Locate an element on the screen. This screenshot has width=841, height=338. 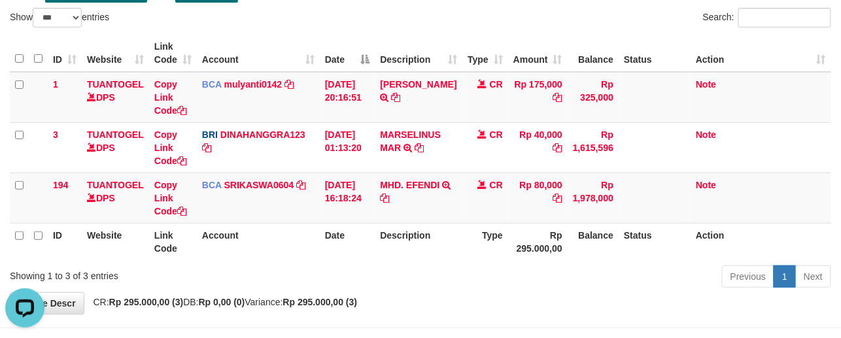
th: ID is located at coordinates (65, 241).